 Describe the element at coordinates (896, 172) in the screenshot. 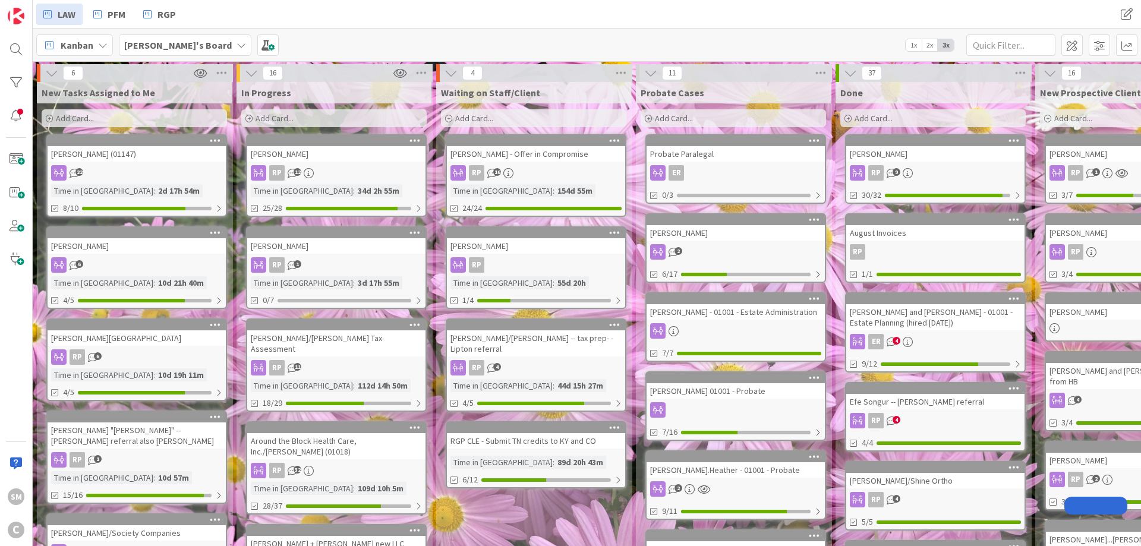

I see `span: 9` at that location.